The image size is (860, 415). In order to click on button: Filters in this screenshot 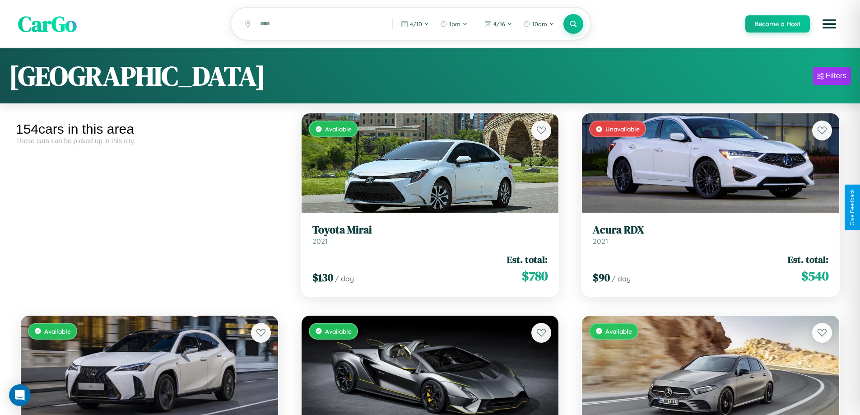, I will do `click(831, 76)`.